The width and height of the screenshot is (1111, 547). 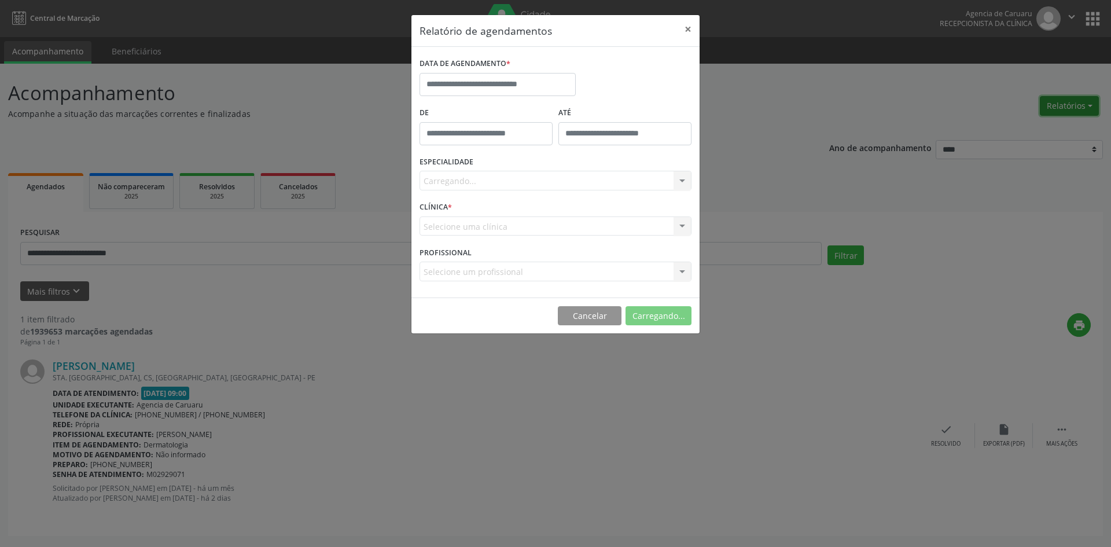 I want to click on label: CLÍNICA, so click(x=436, y=207).